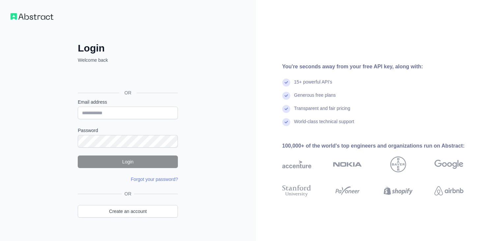 The height and width of the screenshot is (241, 501). I want to click on div: World-class technical support, so click(324, 125).